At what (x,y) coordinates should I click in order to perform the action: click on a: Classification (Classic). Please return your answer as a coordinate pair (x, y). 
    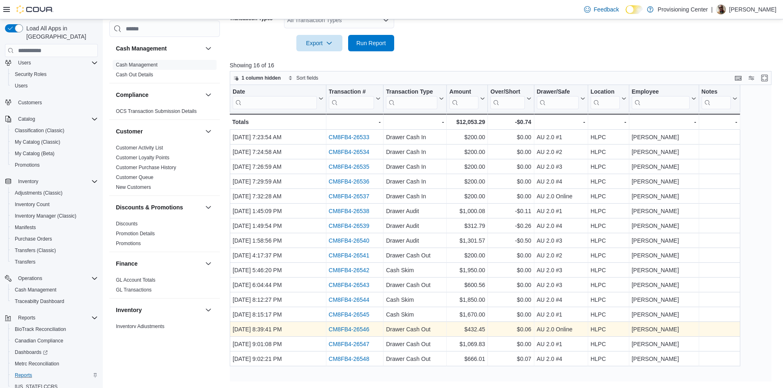
    Looking at the image, I should click on (39, 131).